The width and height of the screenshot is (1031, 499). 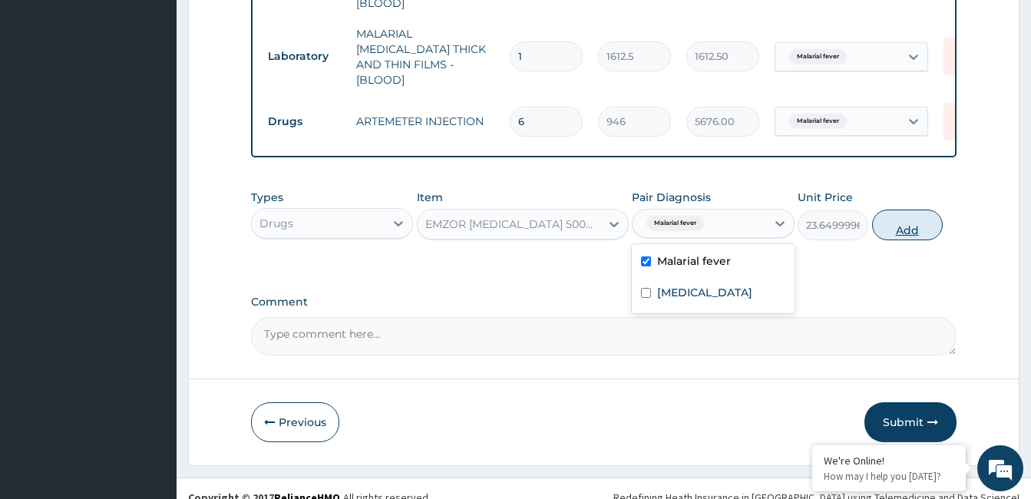 I want to click on div: Chat with us now, so click(x=169, y=96).